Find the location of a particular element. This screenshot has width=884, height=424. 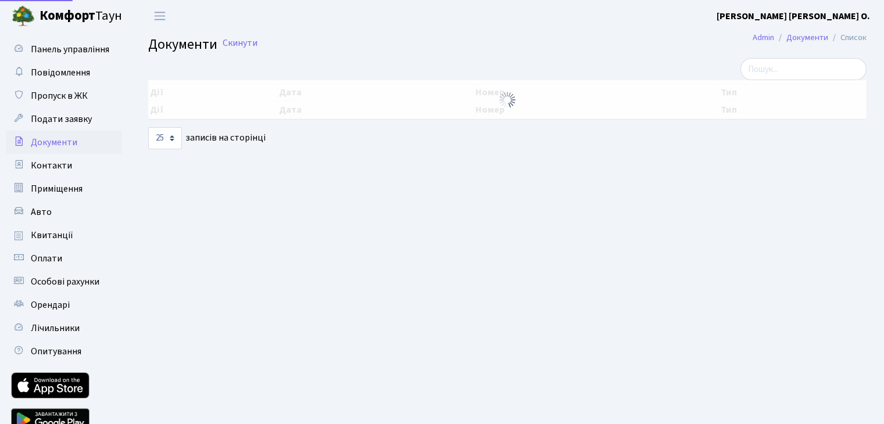

img: logo.png is located at coordinates (23, 16).